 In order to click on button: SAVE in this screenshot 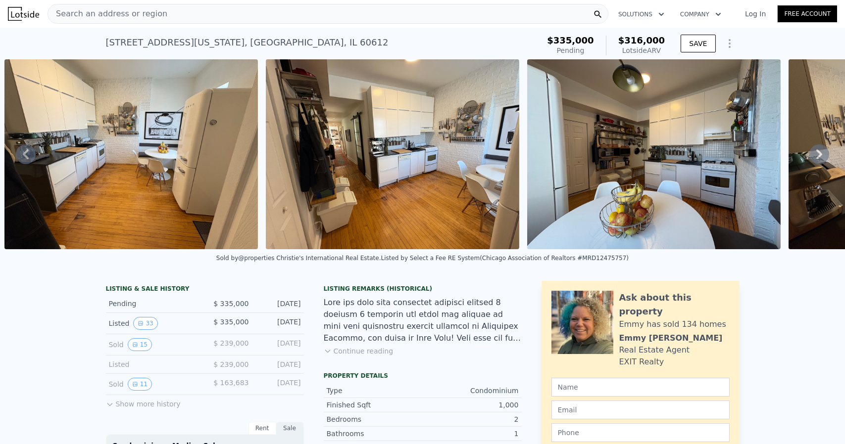, I will do `click(698, 44)`.